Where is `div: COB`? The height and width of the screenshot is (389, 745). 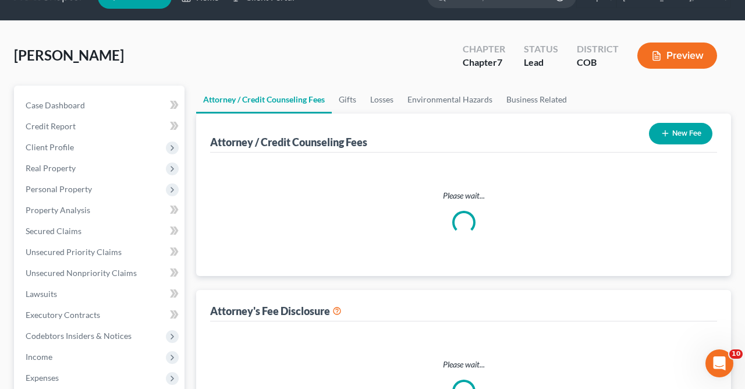
div: COB is located at coordinates (597, 62).